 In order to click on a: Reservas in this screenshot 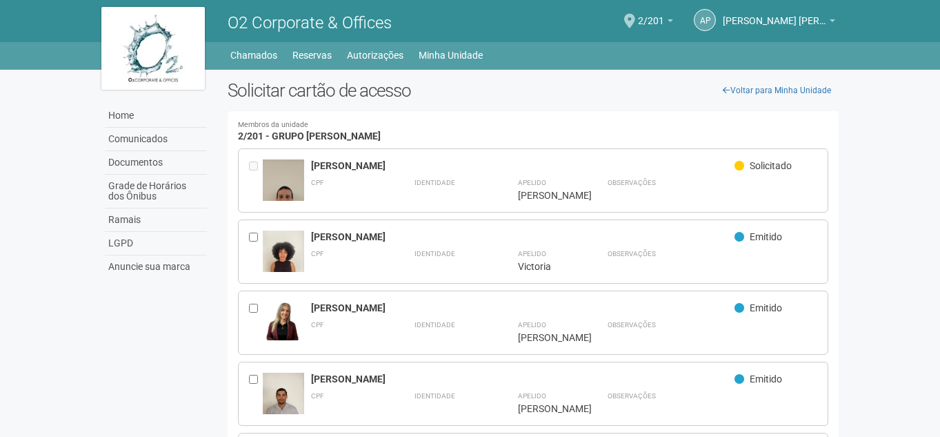, I will do `click(312, 55)`.